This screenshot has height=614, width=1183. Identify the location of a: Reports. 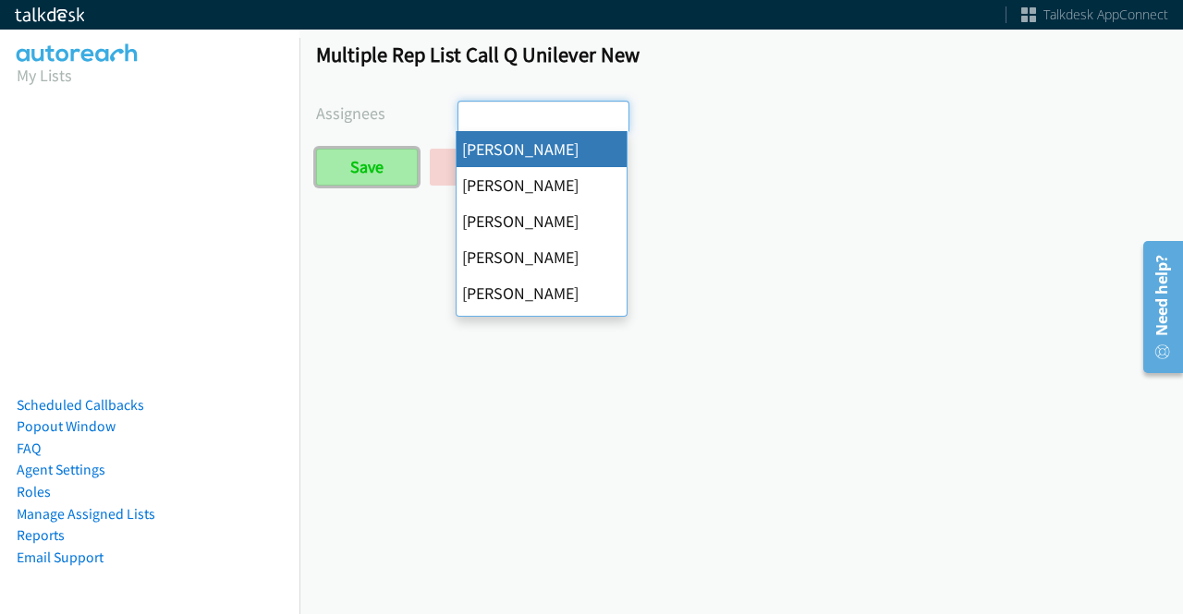
(41, 535).